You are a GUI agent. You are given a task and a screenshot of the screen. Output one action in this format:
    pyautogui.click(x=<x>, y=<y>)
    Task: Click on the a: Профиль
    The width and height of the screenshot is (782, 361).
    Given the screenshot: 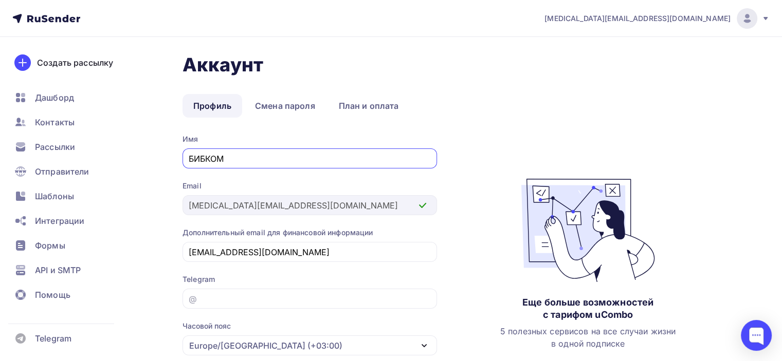 What is the action you would take?
    pyautogui.click(x=212, y=106)
    